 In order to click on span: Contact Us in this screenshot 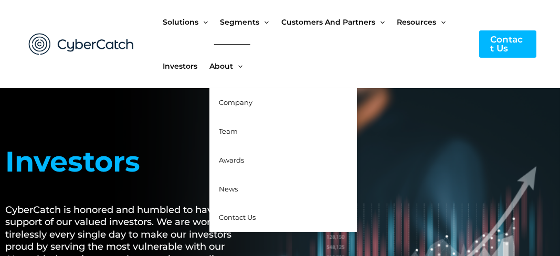, I will do `click(237, 217)`.